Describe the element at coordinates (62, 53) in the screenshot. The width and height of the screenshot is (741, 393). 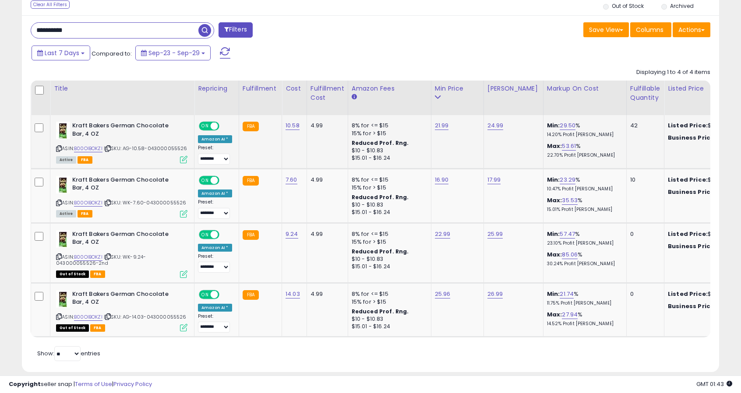
I see `span: Last 7 Days` at that location.